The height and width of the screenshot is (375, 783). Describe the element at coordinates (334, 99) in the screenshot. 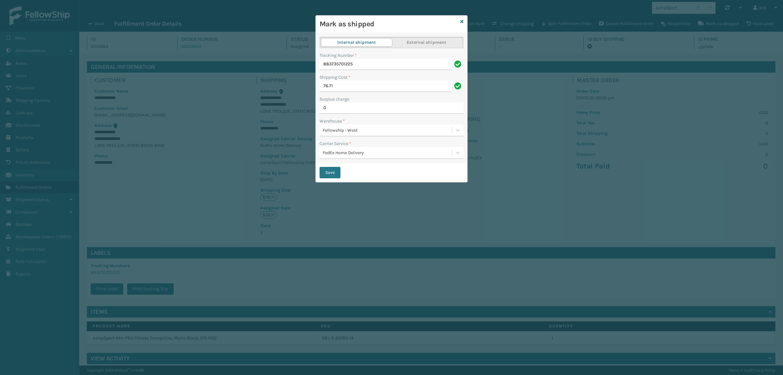

I see `label: Surplus charge` at that location.